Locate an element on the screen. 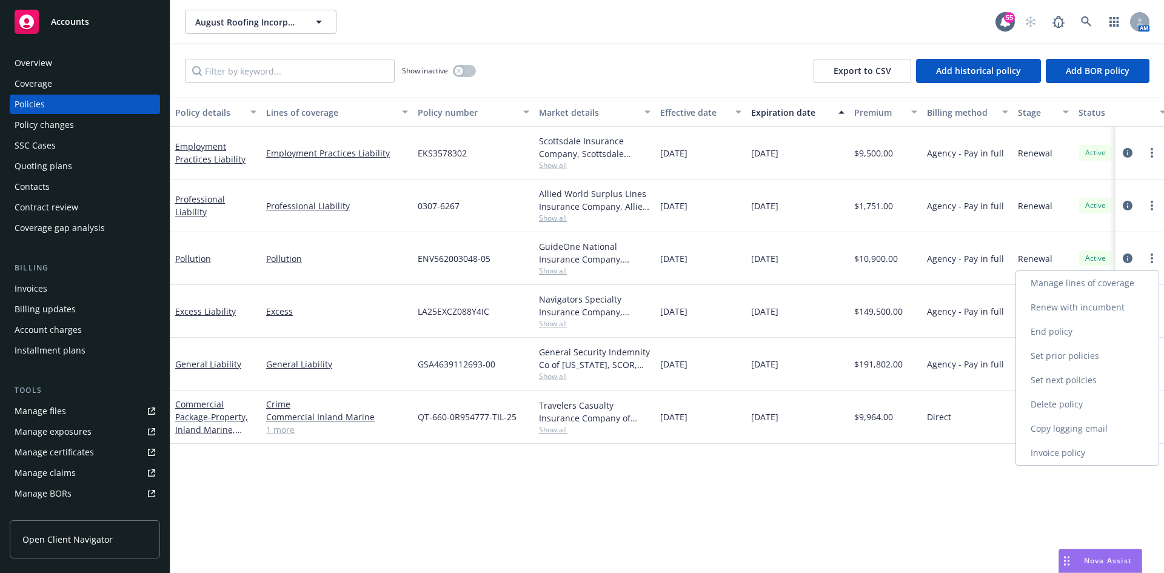 The image size is (1164, 573). a: Search is located at coordinates (1086, 22).